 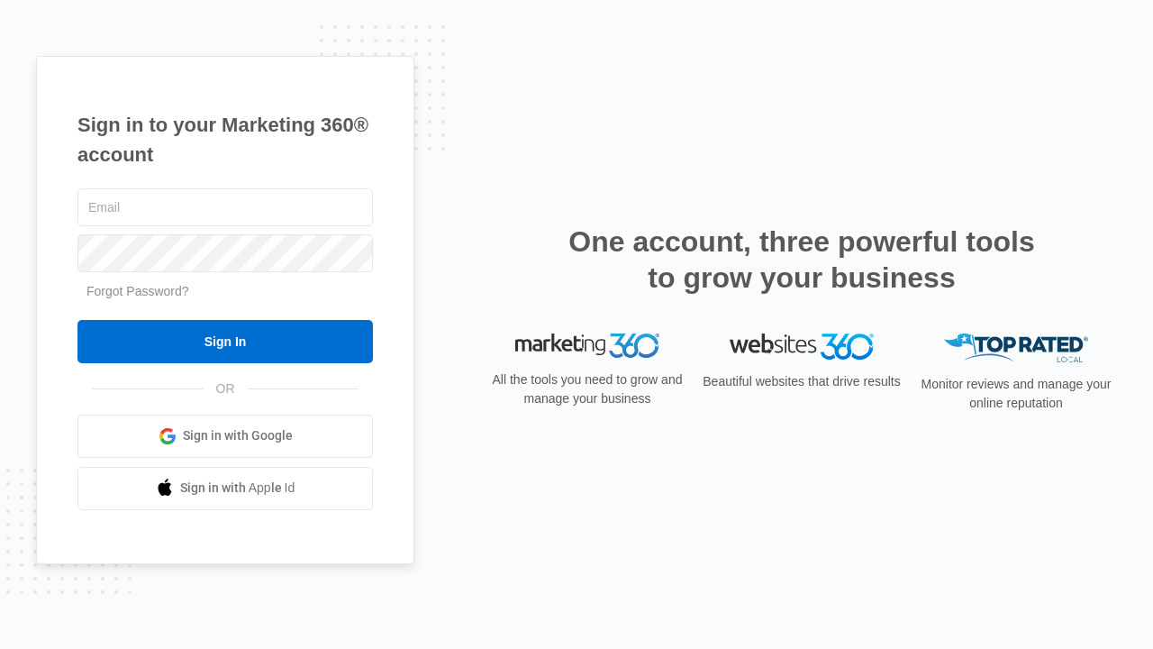 I want to click on p: All the tools you need to grow and manage your business, so click(x=587, y=389).